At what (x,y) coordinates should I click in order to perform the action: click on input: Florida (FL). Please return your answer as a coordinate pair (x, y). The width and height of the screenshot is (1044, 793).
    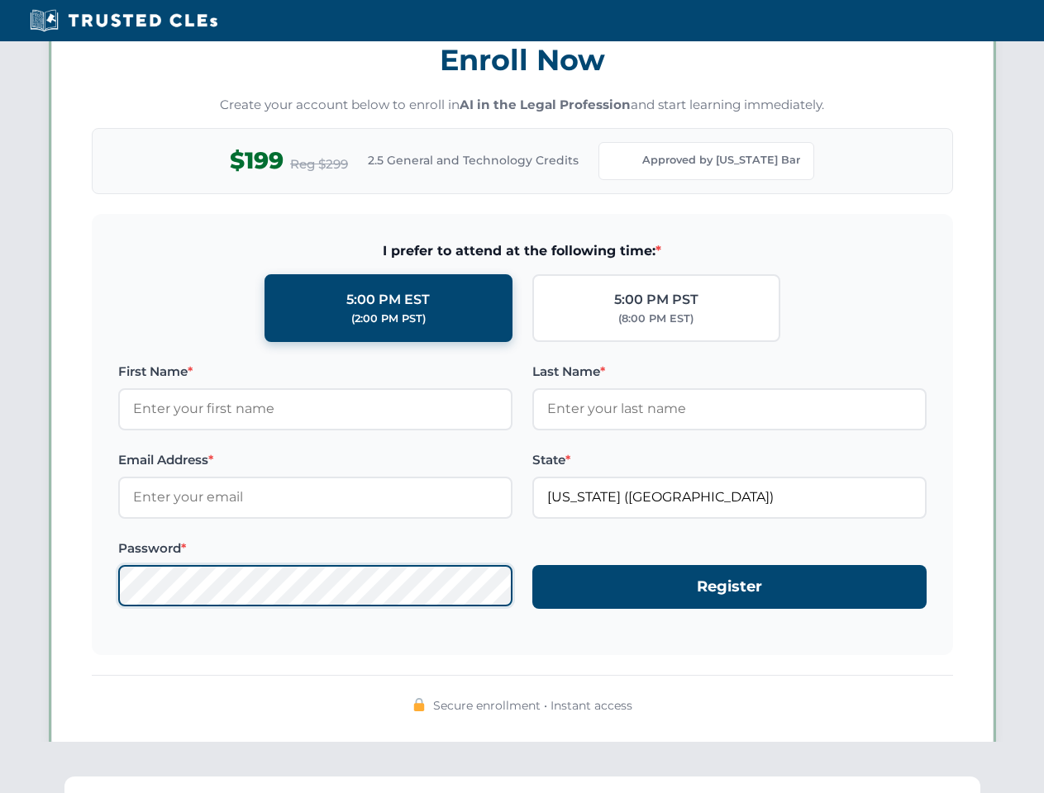
    Looking at the image, I should click on (729, 498).